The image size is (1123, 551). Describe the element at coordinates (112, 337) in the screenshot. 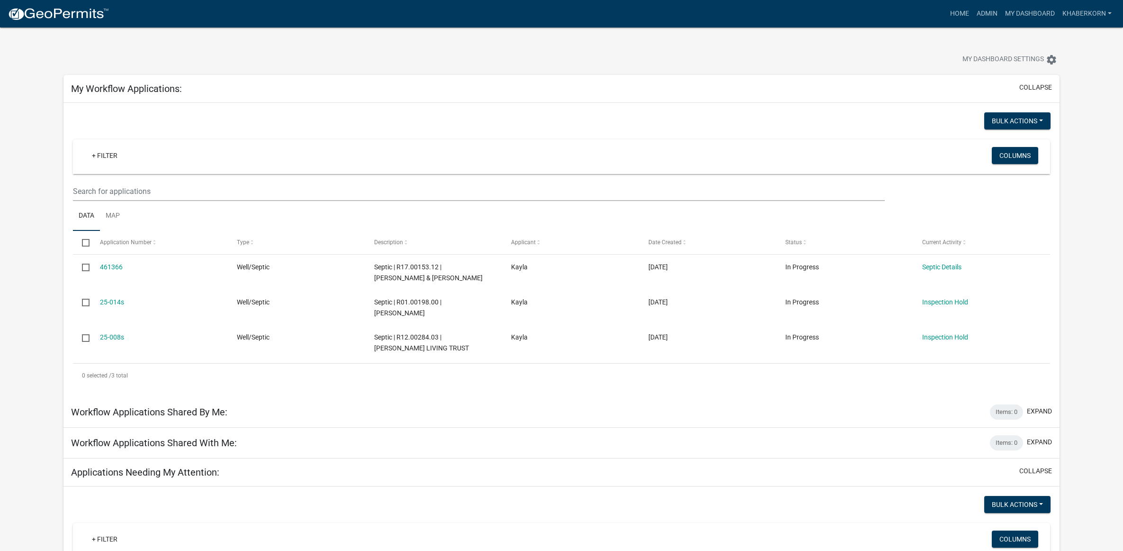

I see `a: 25-008s` at that location.